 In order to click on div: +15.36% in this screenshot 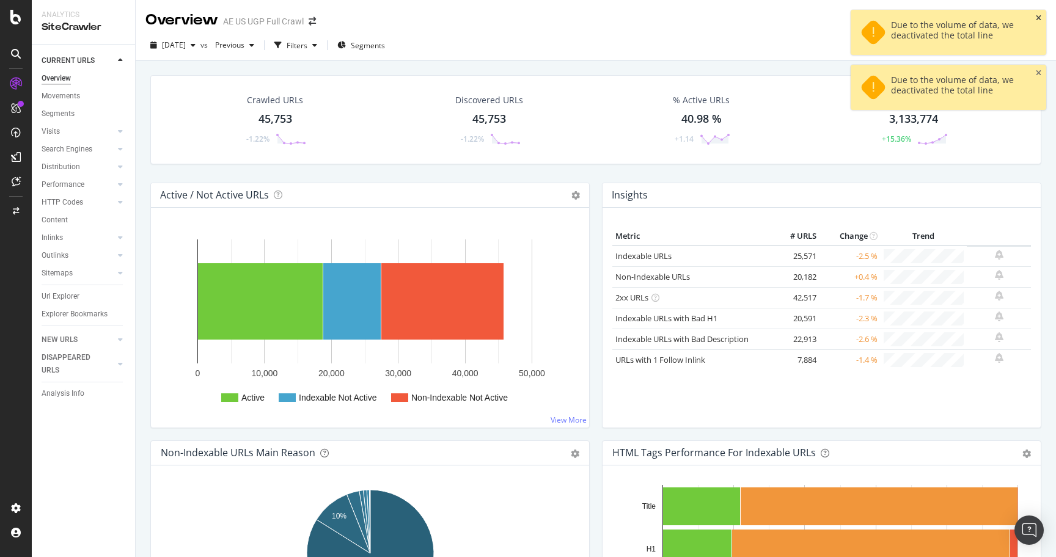, I will do `click(896, 139)`.